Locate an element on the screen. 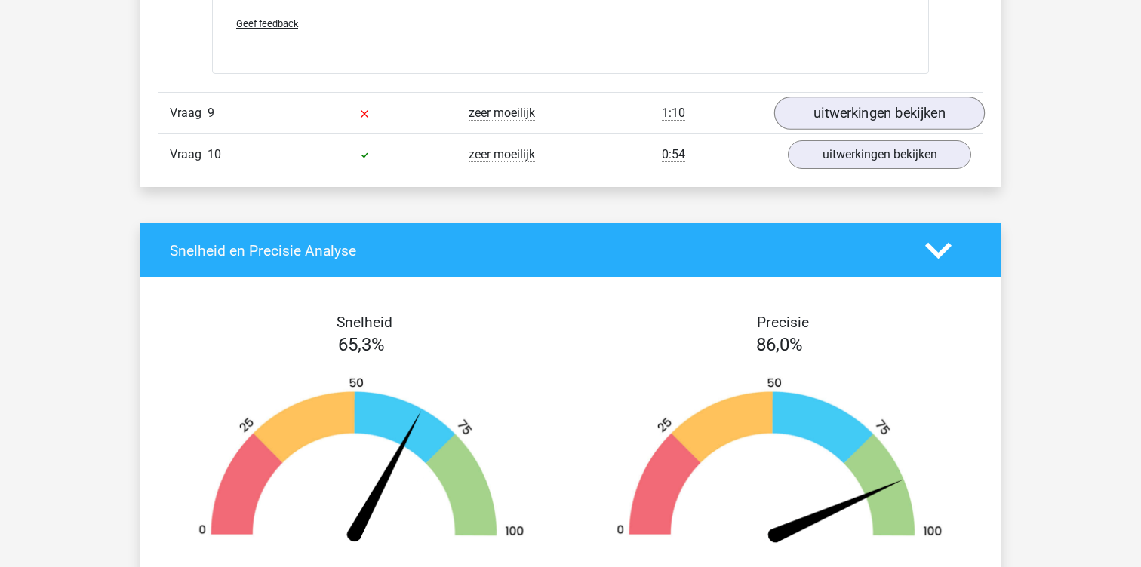 The width and height of the screenshot is (1141, 567). h4: Snelheid en Precisie Analyse is located at coordinates (536, 250).